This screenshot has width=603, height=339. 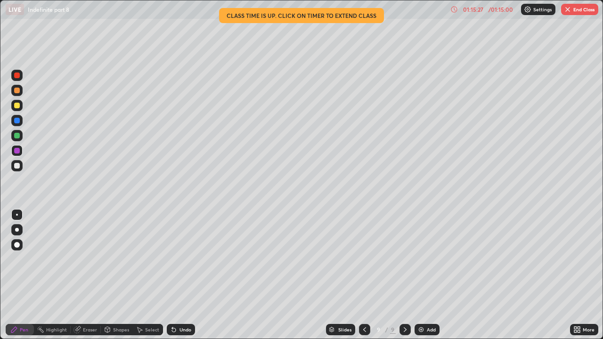 I want to click on div: / 01:15:00, so click(x=501, y=9).